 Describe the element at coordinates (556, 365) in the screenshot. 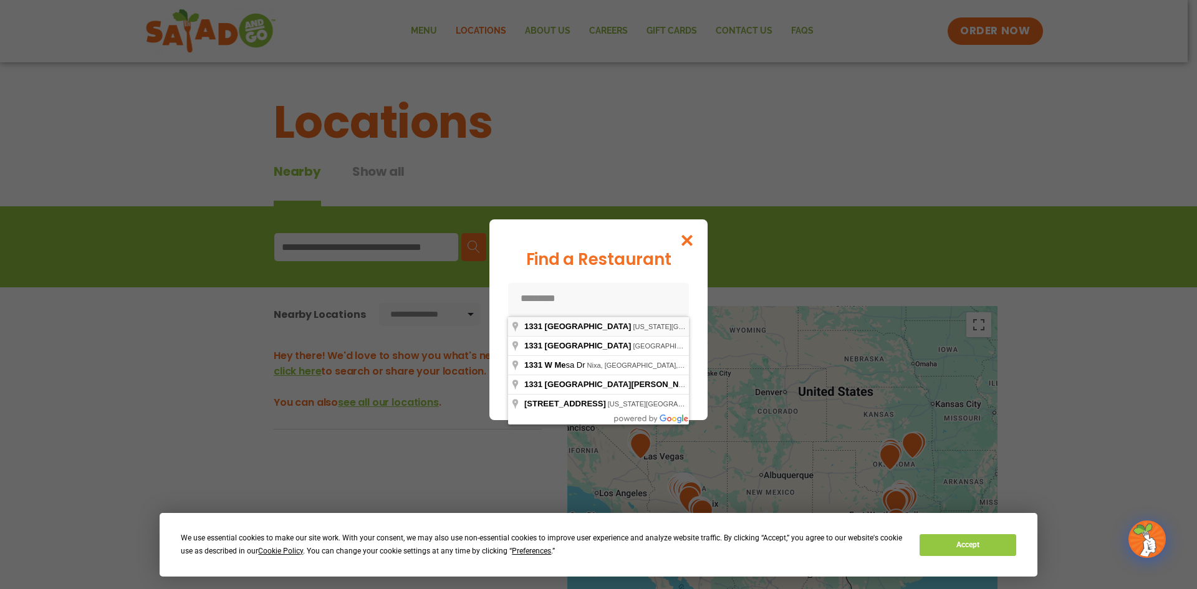

I see `span: sa Dr` at that location.